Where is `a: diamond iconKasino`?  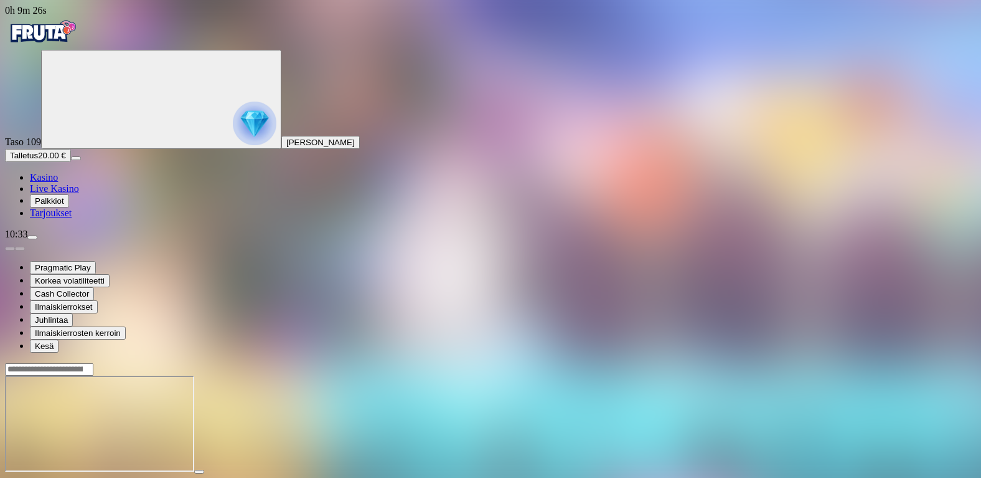 a: diamond iconKasino is located at coordinates (44, 177).